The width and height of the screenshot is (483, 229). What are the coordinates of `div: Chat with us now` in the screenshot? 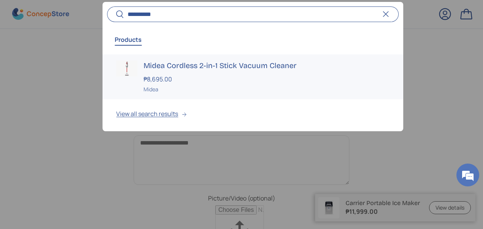 It's located at (84, 47).